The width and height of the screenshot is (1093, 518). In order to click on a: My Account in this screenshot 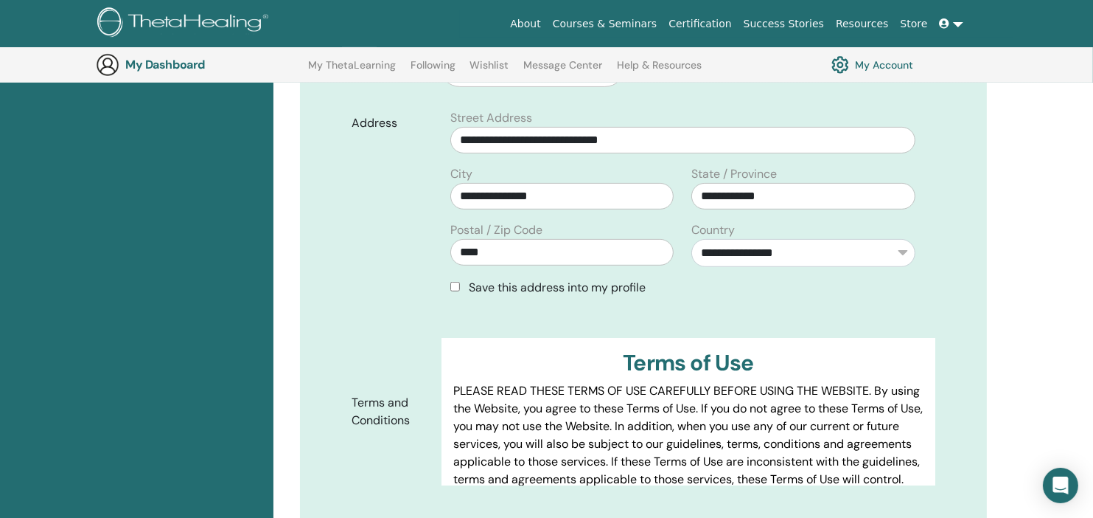, I will do `click(872, 65)`.